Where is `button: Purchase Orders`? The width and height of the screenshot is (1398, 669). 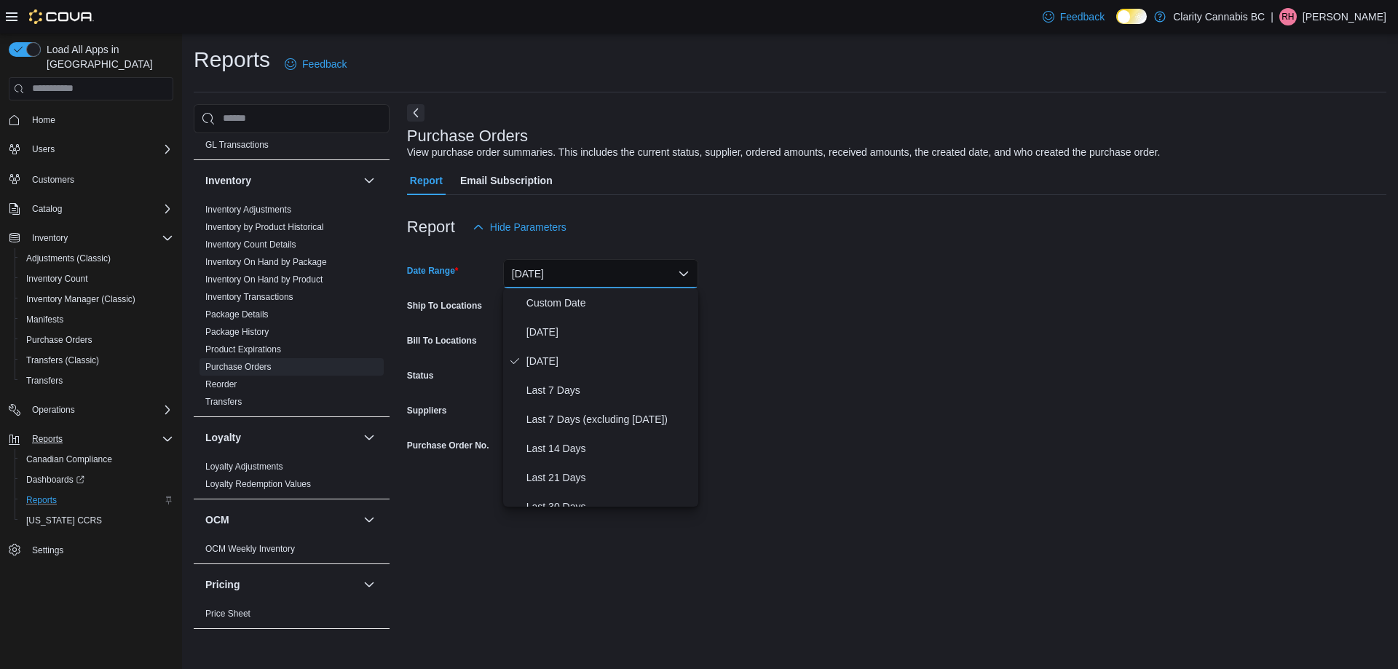
button: Purchase Orders is located at coordinates (97, 340).